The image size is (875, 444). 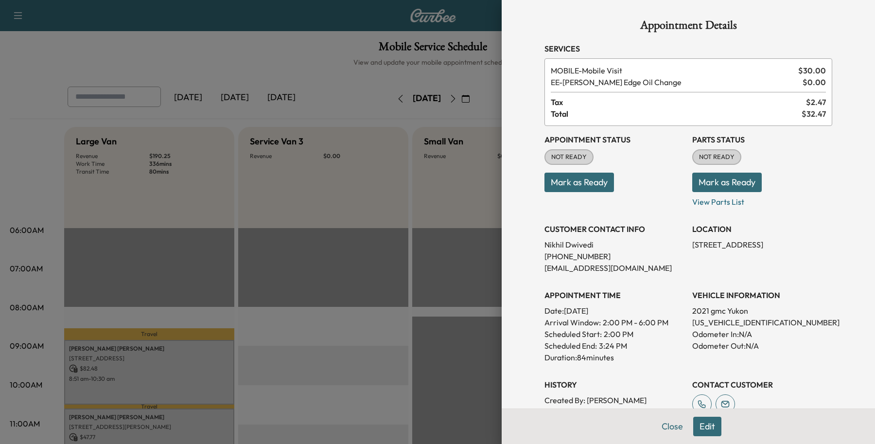 I want to click on h3: History, so click(x=614, y=384).